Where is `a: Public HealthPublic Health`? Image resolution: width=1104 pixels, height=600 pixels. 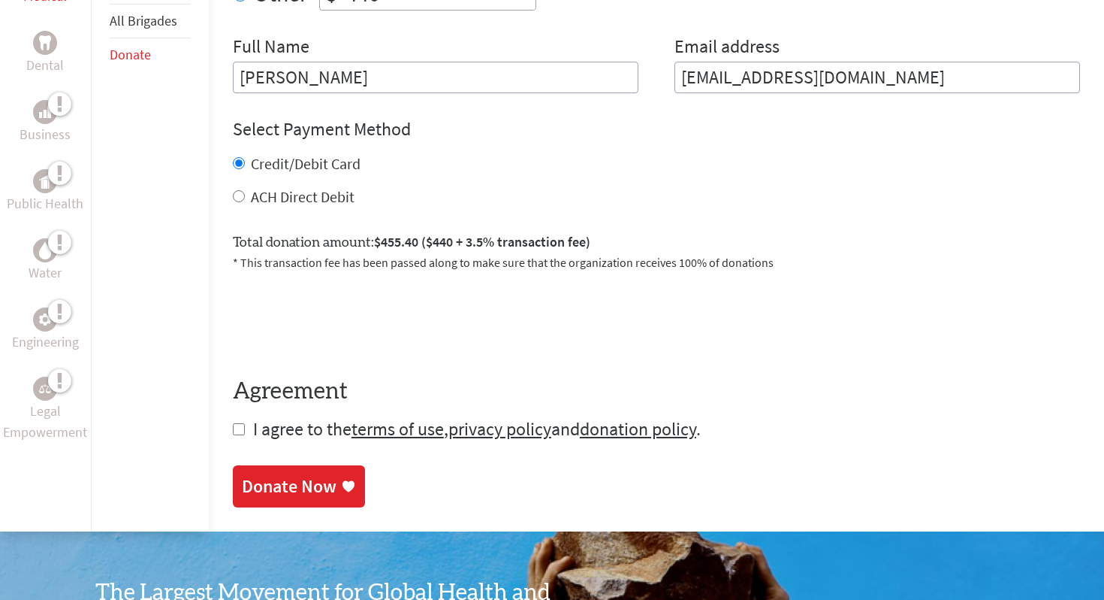 a: Public HealthPublic Health is located at coordinates (45, 192).